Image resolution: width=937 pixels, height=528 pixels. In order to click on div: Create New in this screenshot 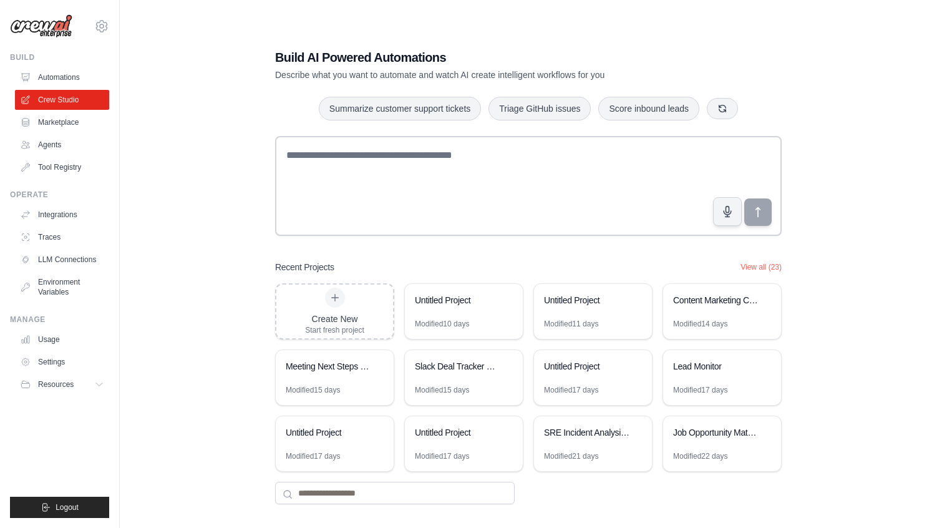, I will do `click(334, 319)`.